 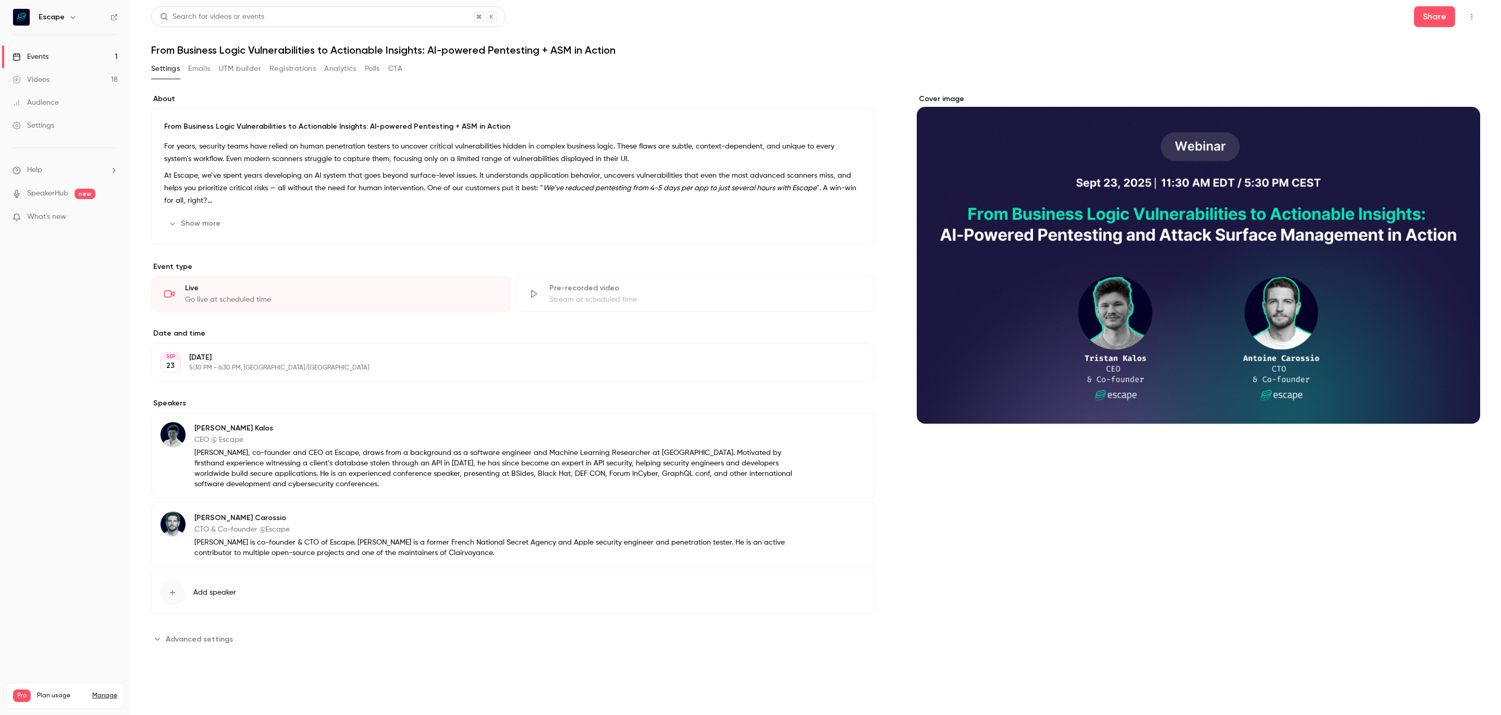 I want to click on em: We’ve reduced pentesting from 4-5 days per app to just several hours with Escape, so click(x=680, y=188).